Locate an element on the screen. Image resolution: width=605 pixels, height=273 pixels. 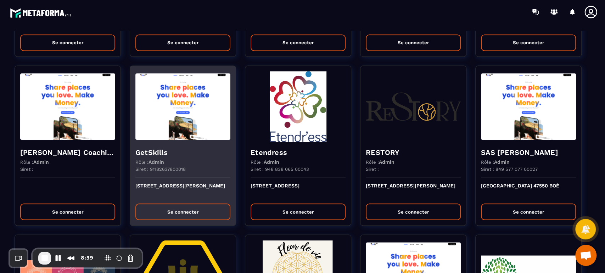
p: Siret : 948 838 065 00043 is located at coordinates (279, 169).